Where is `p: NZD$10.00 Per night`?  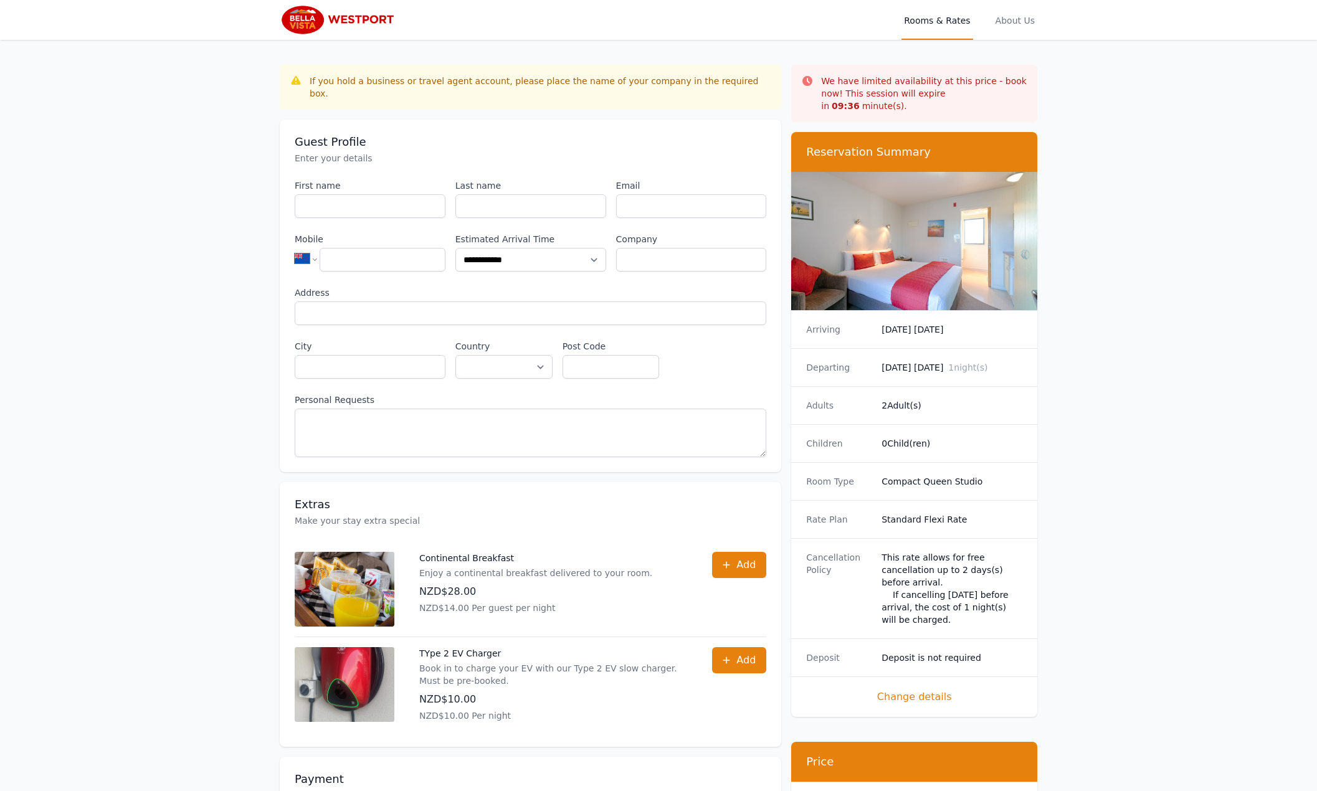 p: NZD$10.00 Per night is located at coordinates (553, 716).